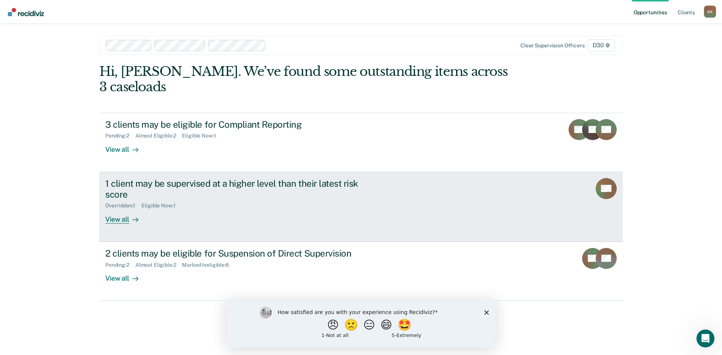 The width and height of the screenshot is (722, 355). Describe the element at coordinates (361, 207) in the screenshot. I see `a: 1 client may be supervised at a higher level than their latest risk scoreOverridden:1Eligible Now...` at that location.